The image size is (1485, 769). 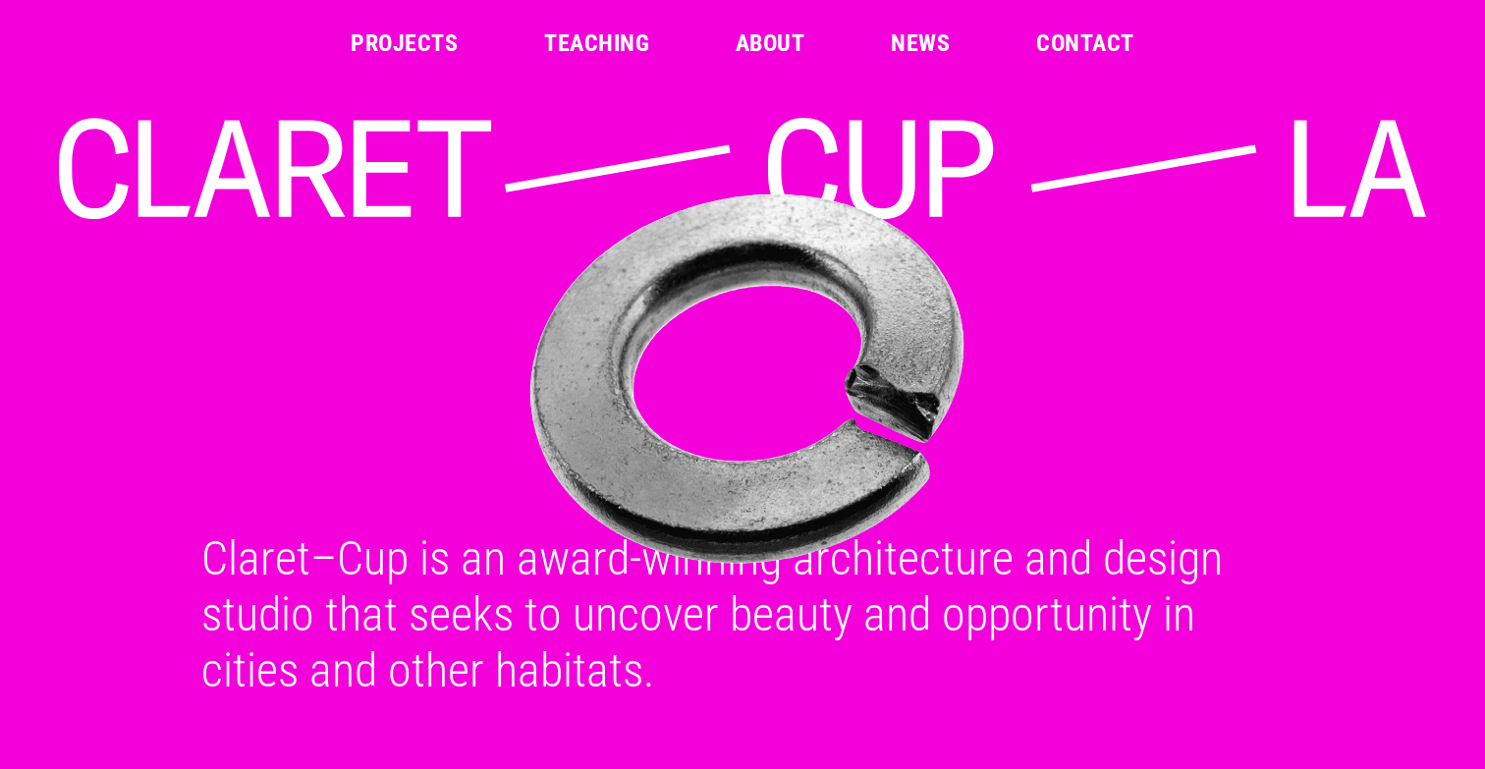 I want to click on a: About, so click(x=770, y=43).